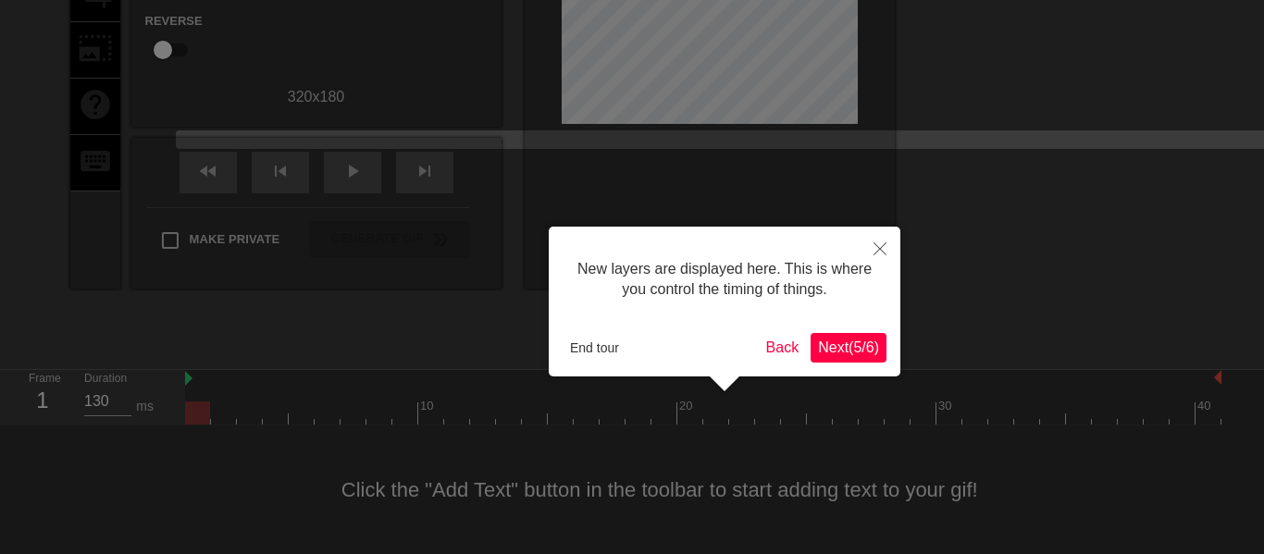 The width and height of the screenshot is (1264, 554). I want to click on div: New layers are displayed here. This is where you control the timing of things., so click(724, 279).